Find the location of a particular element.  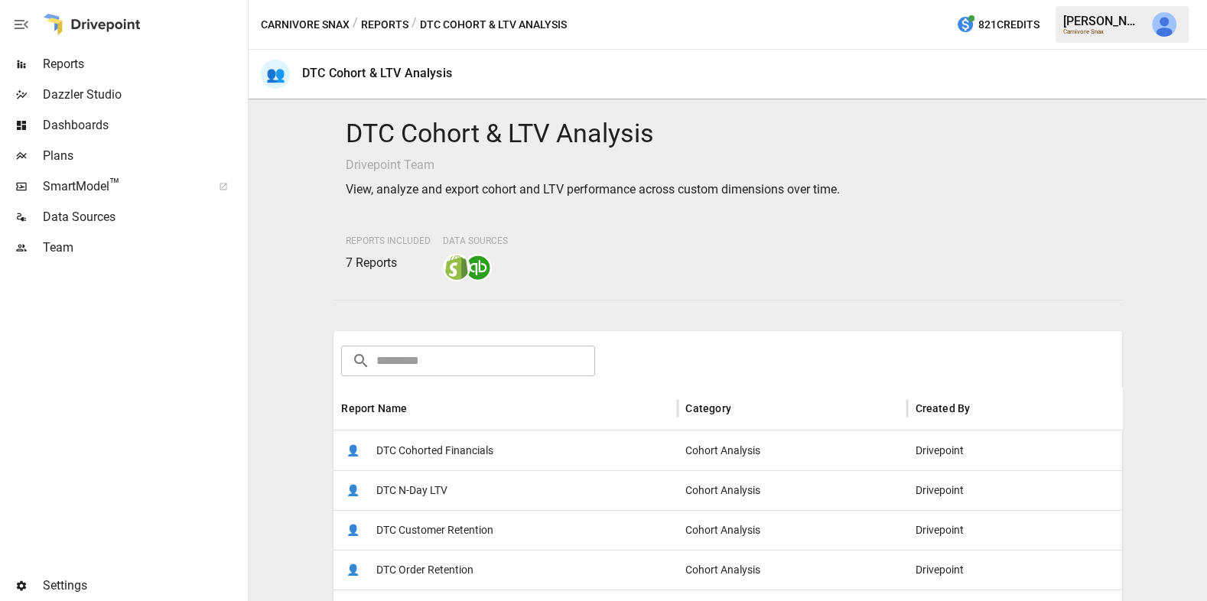

span: DTC Order Retention is located at coordinates (424, 570).